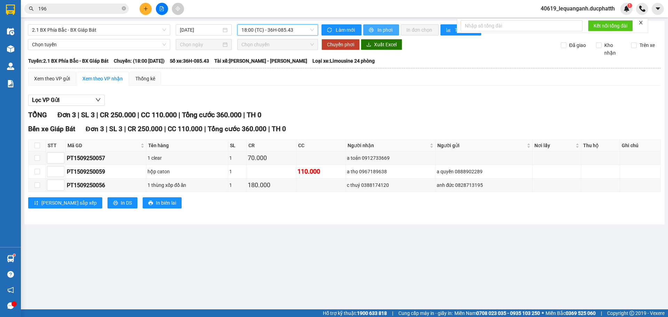 This screenshot has height=317, width=668. I want to click on span: Chọn chuyến, so click(277, 45).